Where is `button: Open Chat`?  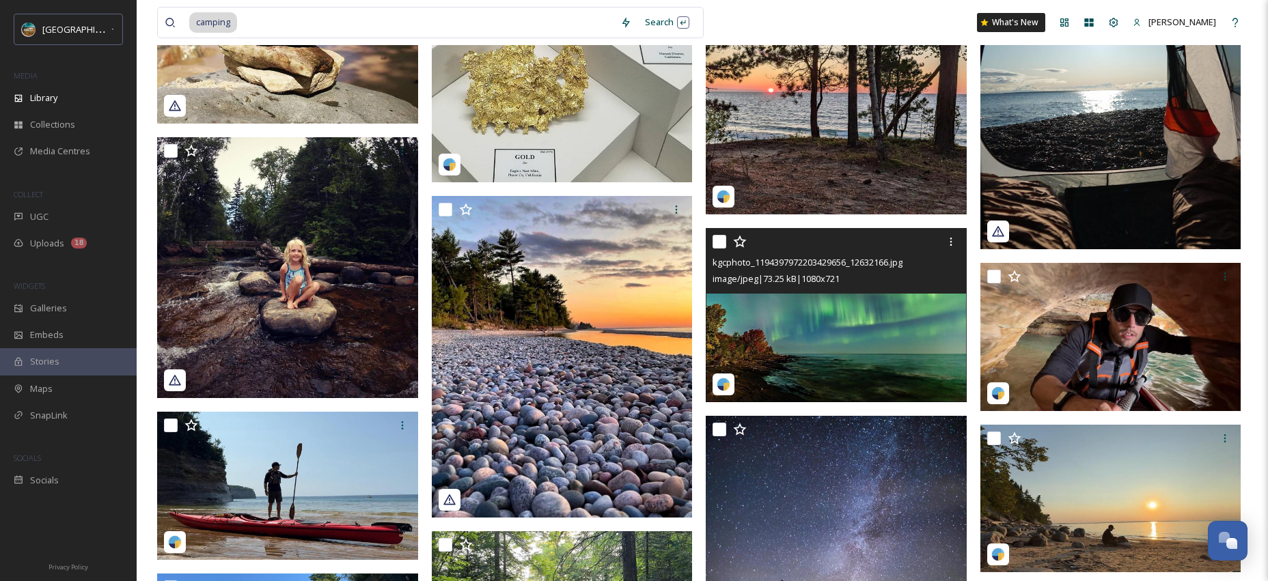 button: Open Chat is located at coordinates (1228, 541).